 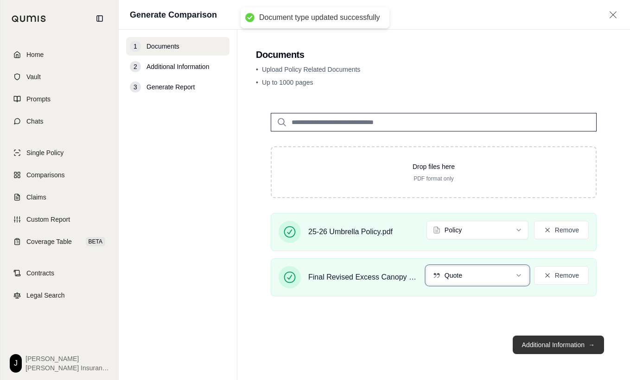 What do you see at coordinates (433, 179) in the screenshot?
I see `p: PDF format only` at bounding box center [433, 179].